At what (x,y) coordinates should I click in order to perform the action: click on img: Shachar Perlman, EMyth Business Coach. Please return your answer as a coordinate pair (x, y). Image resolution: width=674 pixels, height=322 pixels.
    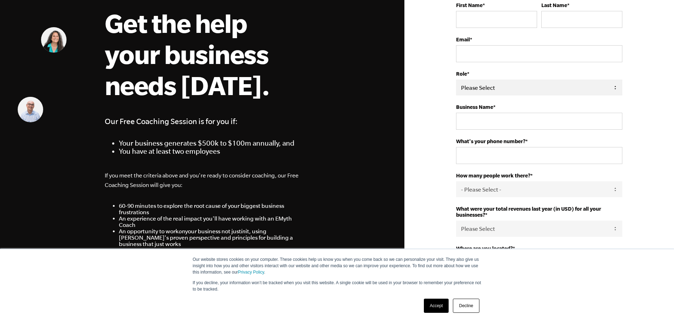
    Looking at the image, I should click on (30, 110).